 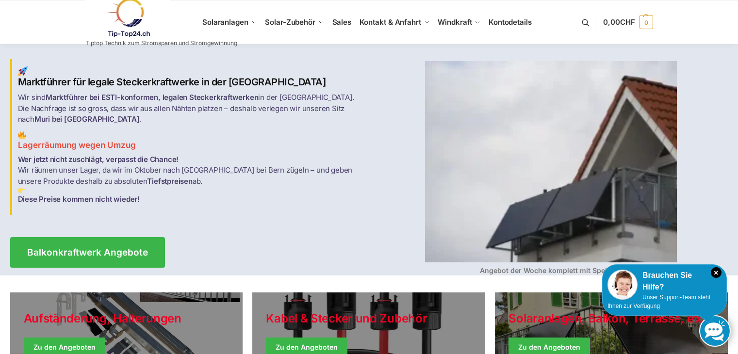 What do you see at coordinates (342, 22) in the screenshot?
I see `span: Sales` at bounding box center [342, 22].